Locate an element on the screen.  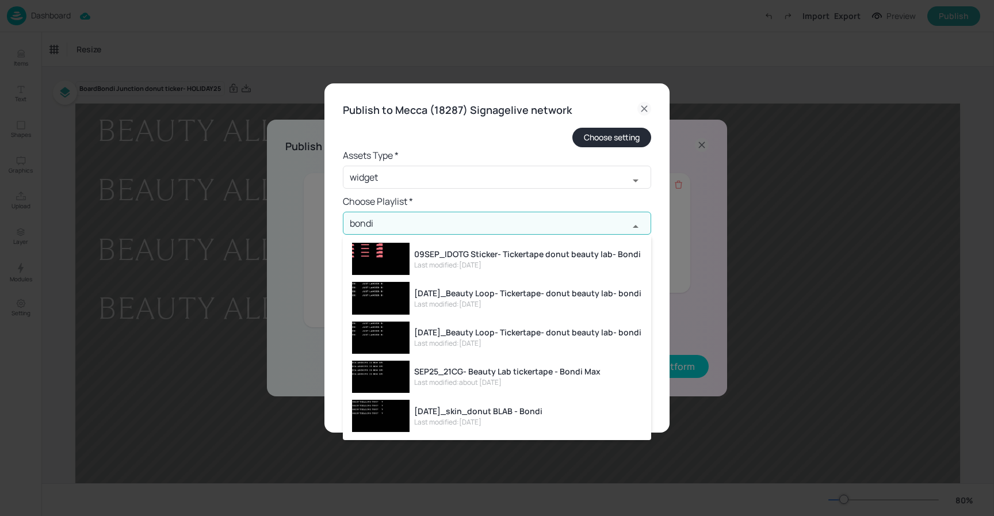
button: Choose setting is located at coordinates (611, 137).